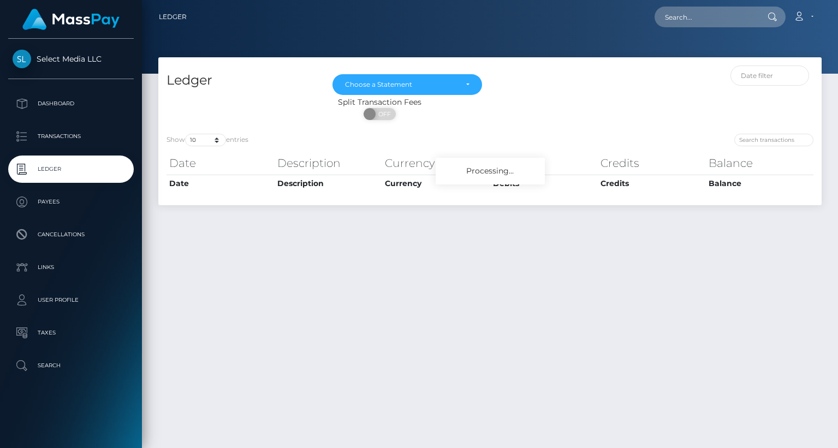  I want to click on p: Links, so click(71, 268).